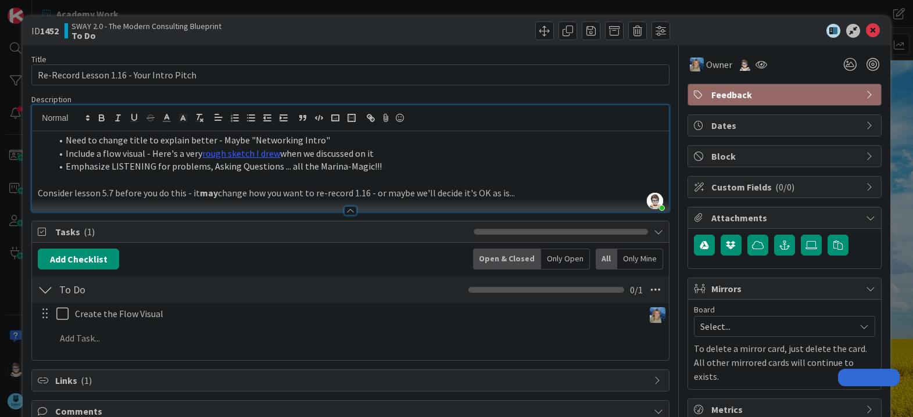  I want to click on div: Open & Closed, so click(507, 259).